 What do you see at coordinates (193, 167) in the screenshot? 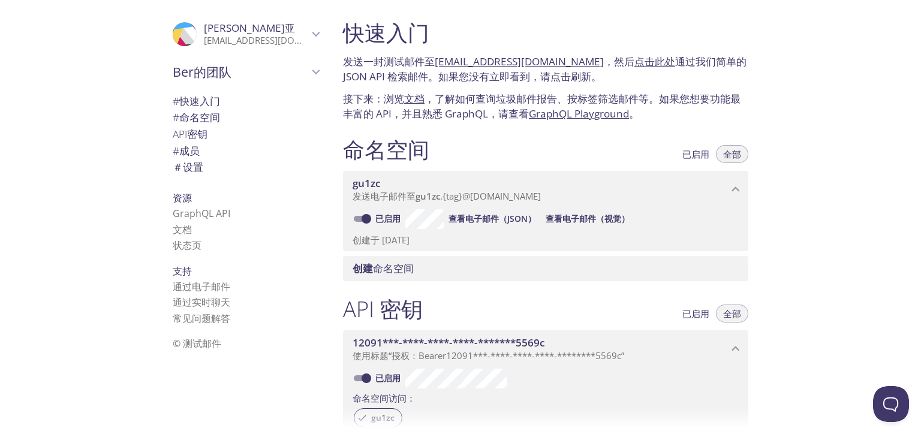
I see `font: 设置` at bounding box center [193, 167].